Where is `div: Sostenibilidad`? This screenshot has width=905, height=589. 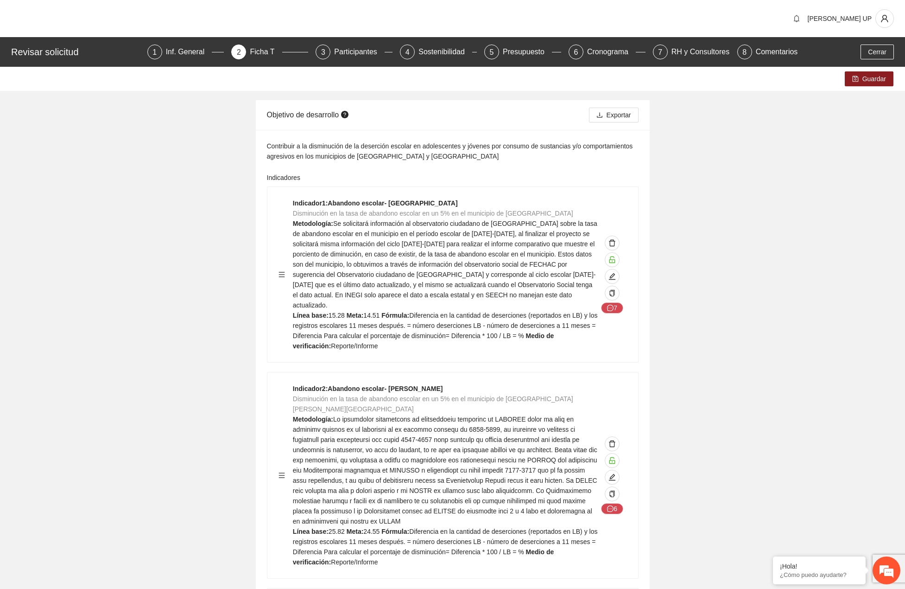 div: Sostenibilidad is located at coordinates (445, 52).